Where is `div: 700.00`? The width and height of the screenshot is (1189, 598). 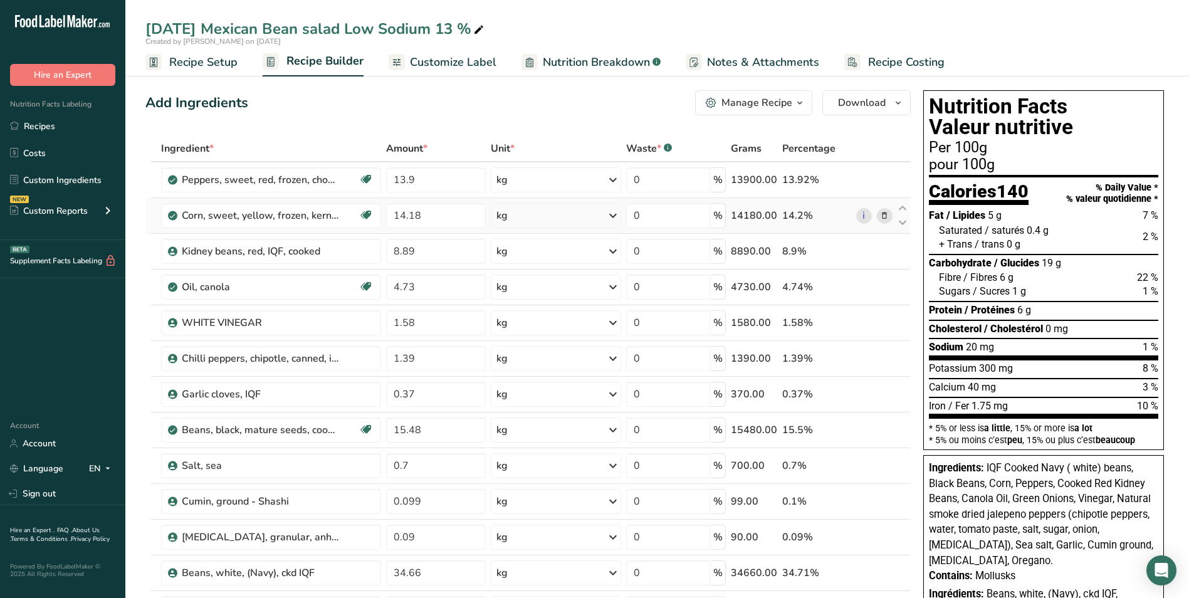
div: 700.00 is located at coordinates (754, 466).